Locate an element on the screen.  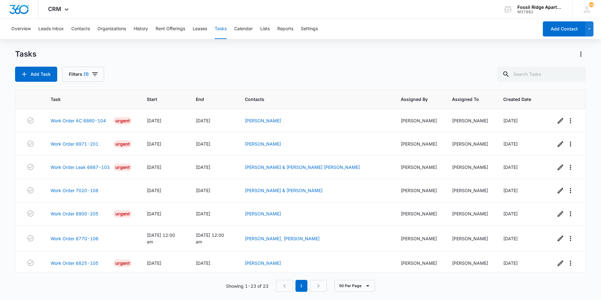
span: Contacts is located at coordinates (311, 99).